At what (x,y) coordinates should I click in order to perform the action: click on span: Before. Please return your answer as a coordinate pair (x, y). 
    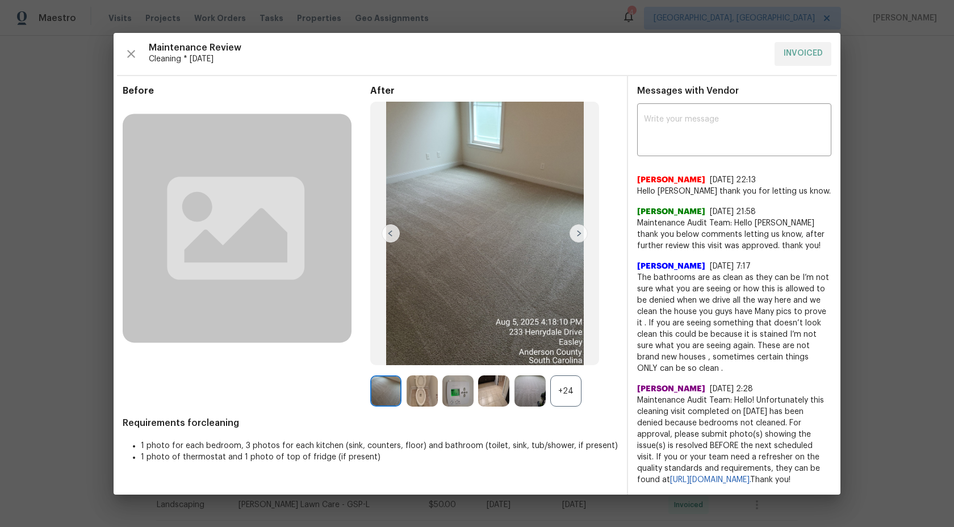
    Looking at the image, I should click on (246, 91).